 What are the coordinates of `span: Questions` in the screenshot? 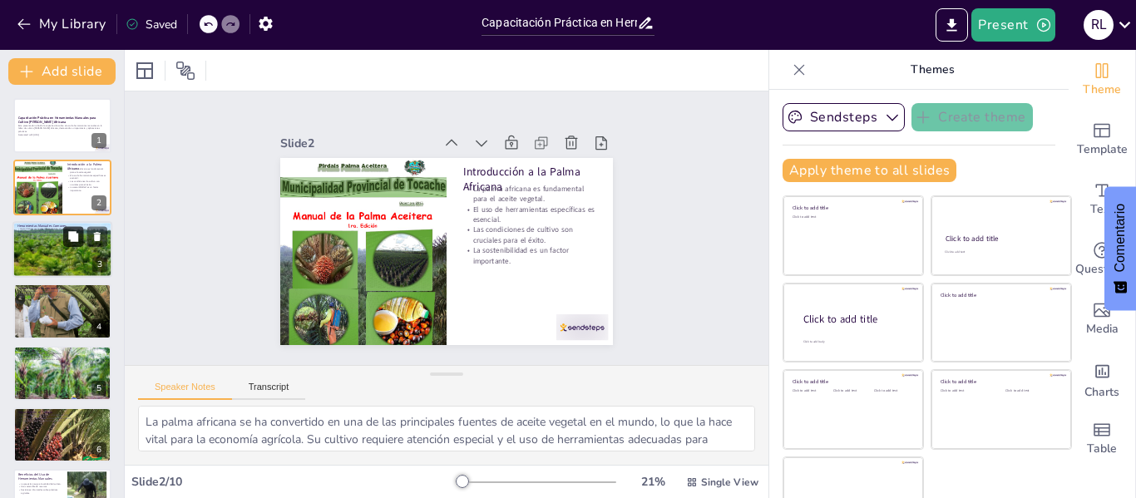 It's located at (1102, 269).